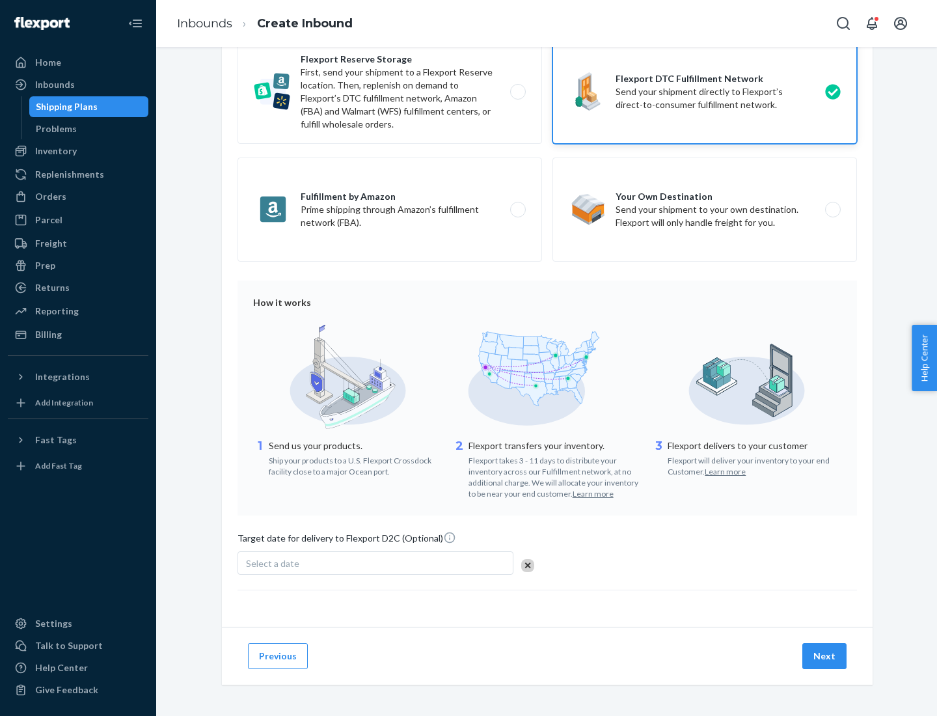 This screenshot has height=716, width=937. What do you see at coordinates (78, 151) in the screenshot?
I see `a: Inventory` at bounding box center [78, 151].